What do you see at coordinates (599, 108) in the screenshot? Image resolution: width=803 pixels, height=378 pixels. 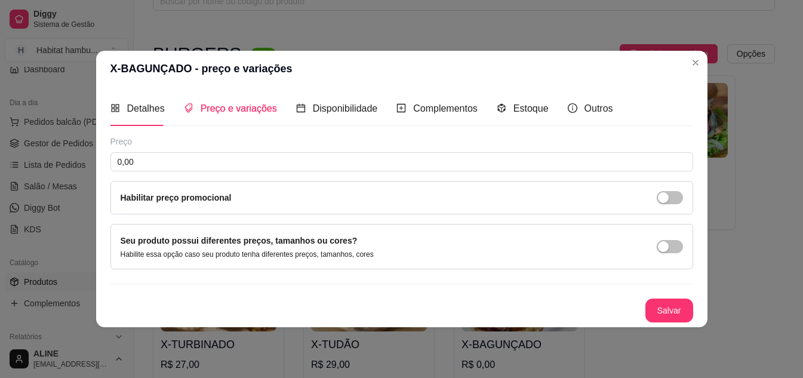 I see `span: Outros` at bounding box center [599, 108].